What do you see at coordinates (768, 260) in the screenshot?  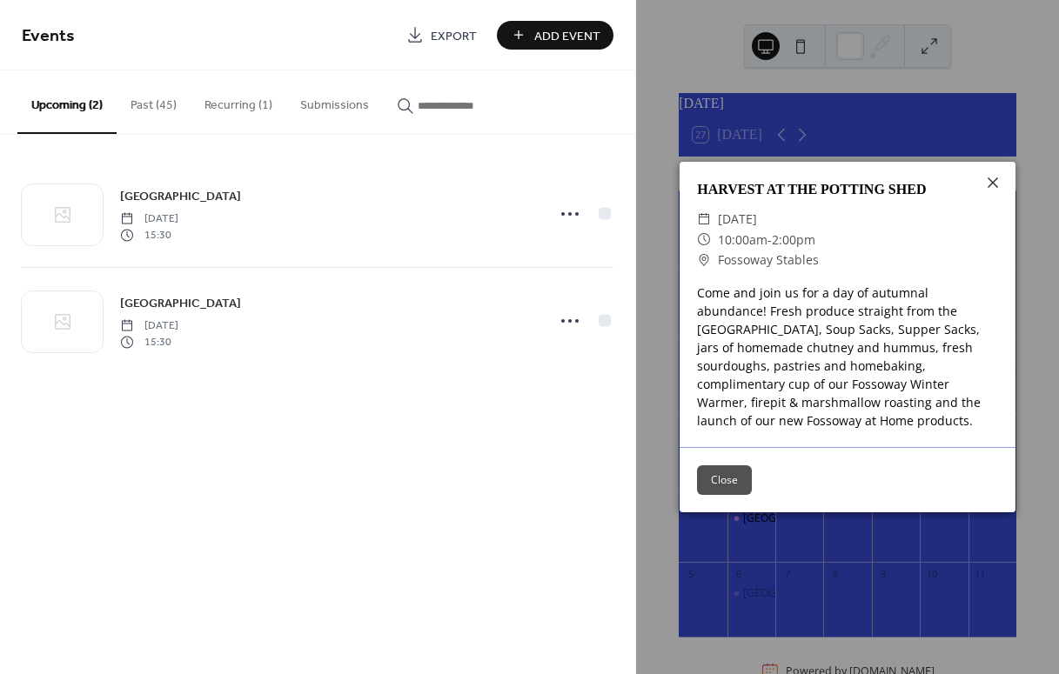 I see `span: Fossoway Stables` at bounding box center [768, 260].